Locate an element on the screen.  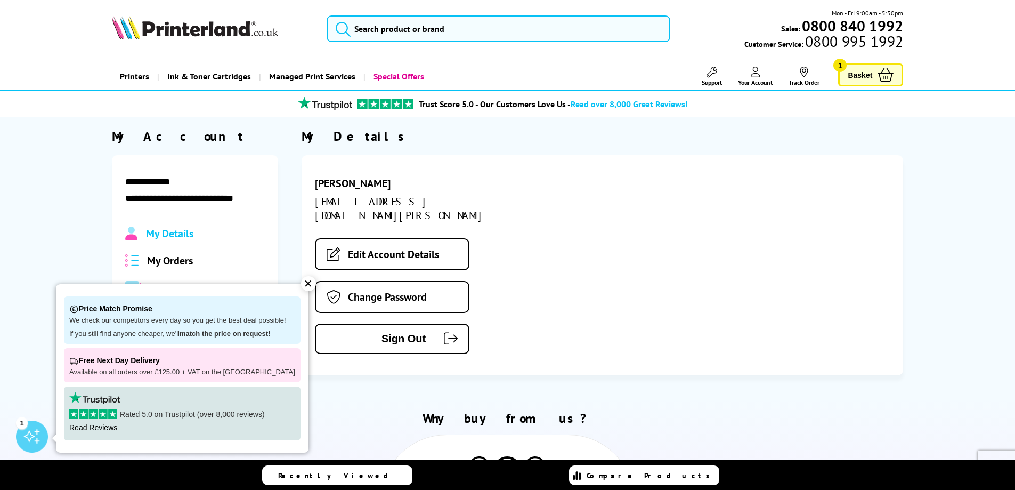
span: Your Account is located at coordinates (755, 82).